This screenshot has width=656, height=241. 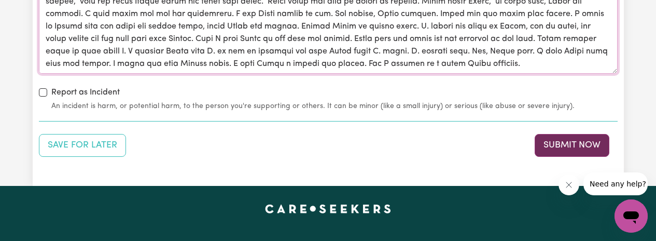 I want to click on label: Report as Incident, so click(x=86, y=92).